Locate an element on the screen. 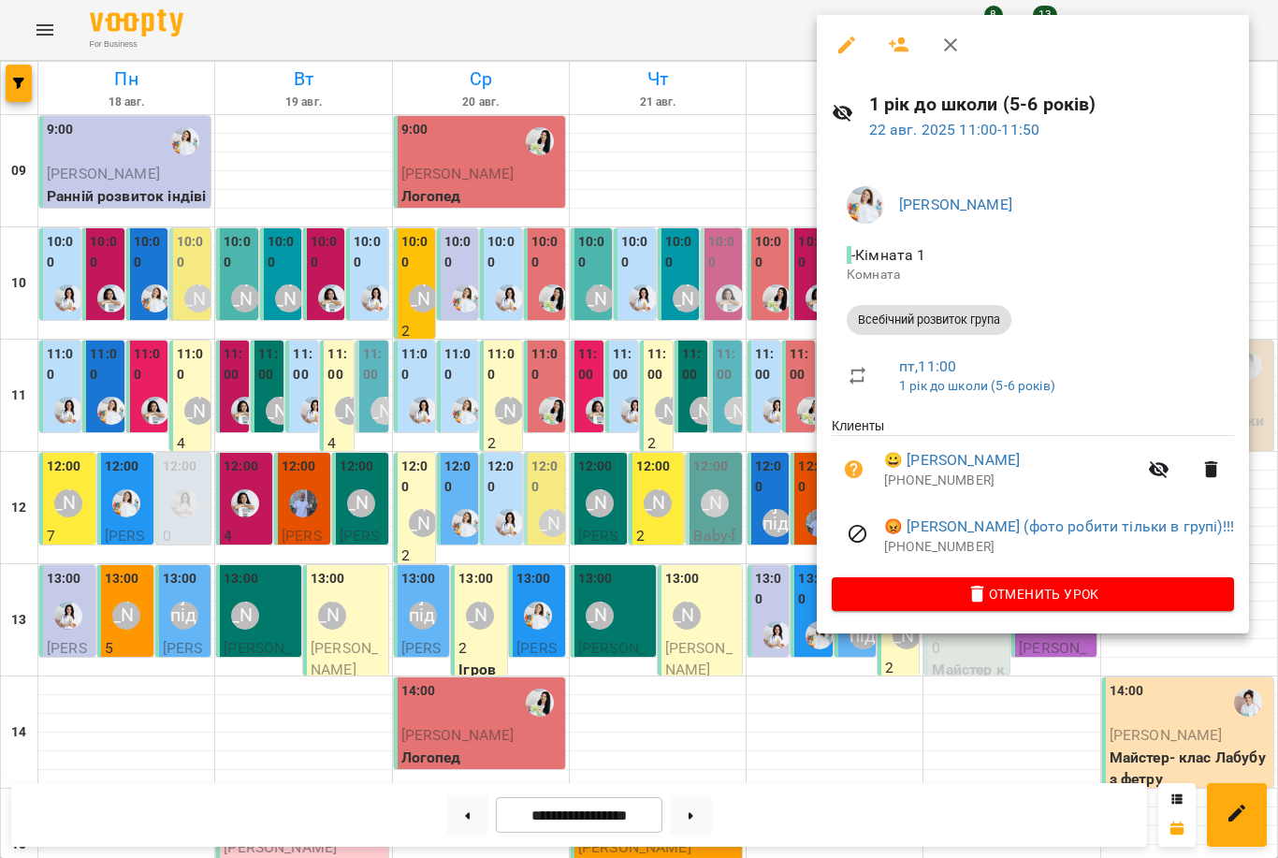  img: 68f234a6bfead1ba308711b9d1017baf.jpg is located at coordinates (866, 205).